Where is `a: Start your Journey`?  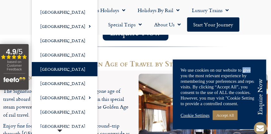
a: Start your Journey is located at coordinates (213, 25).